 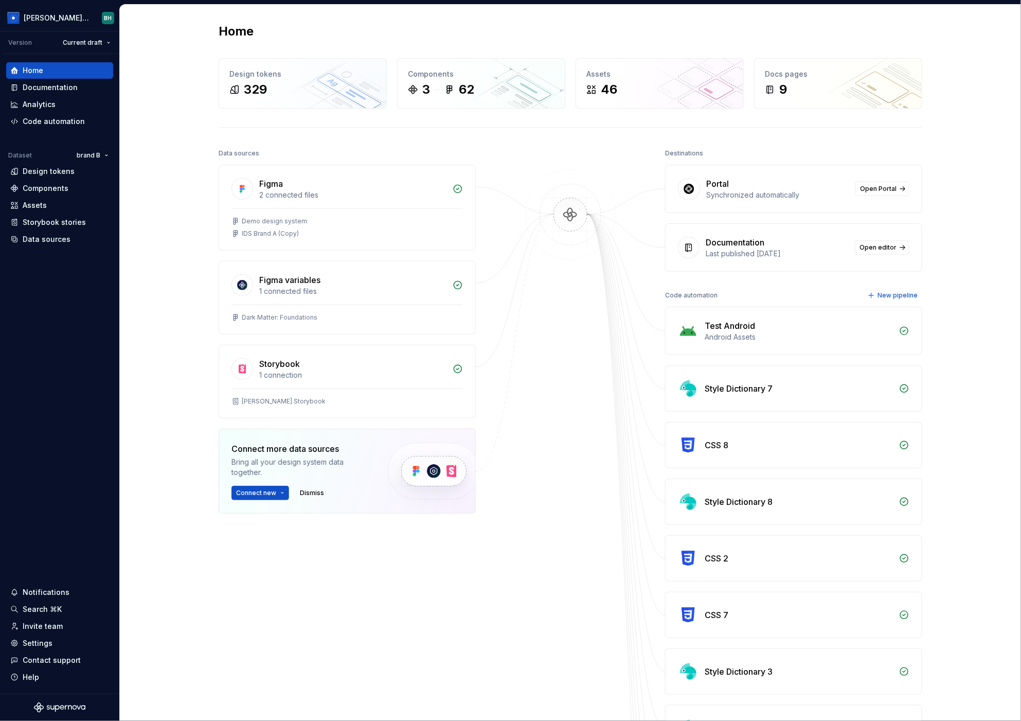 I want to click on div: Settings, so click(x=38, y=643).